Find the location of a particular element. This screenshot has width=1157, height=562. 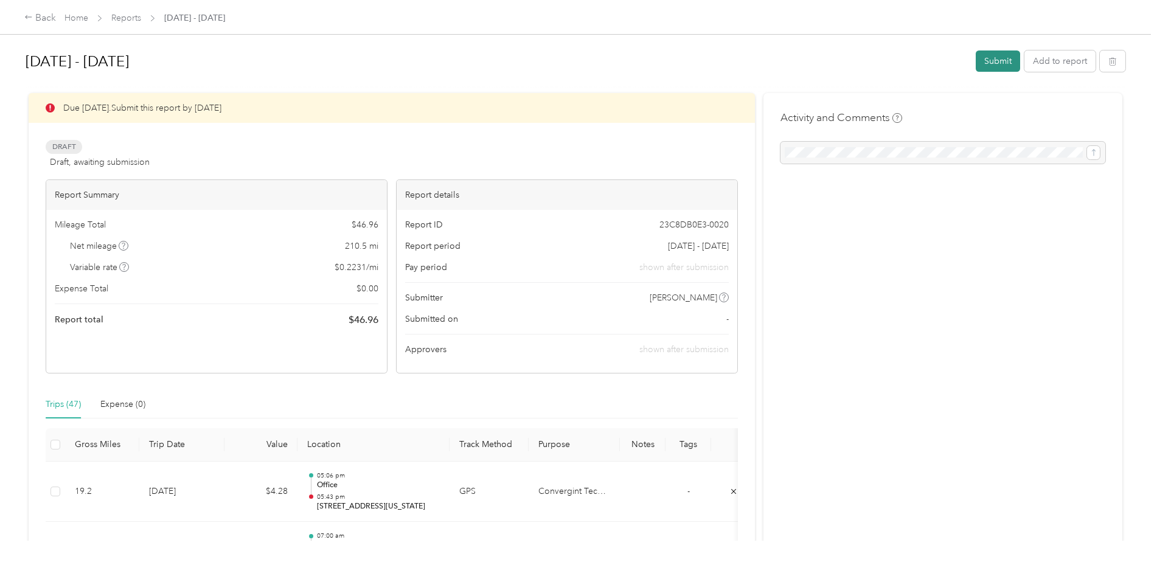

div: Report details is located at coordinates (567, 195).